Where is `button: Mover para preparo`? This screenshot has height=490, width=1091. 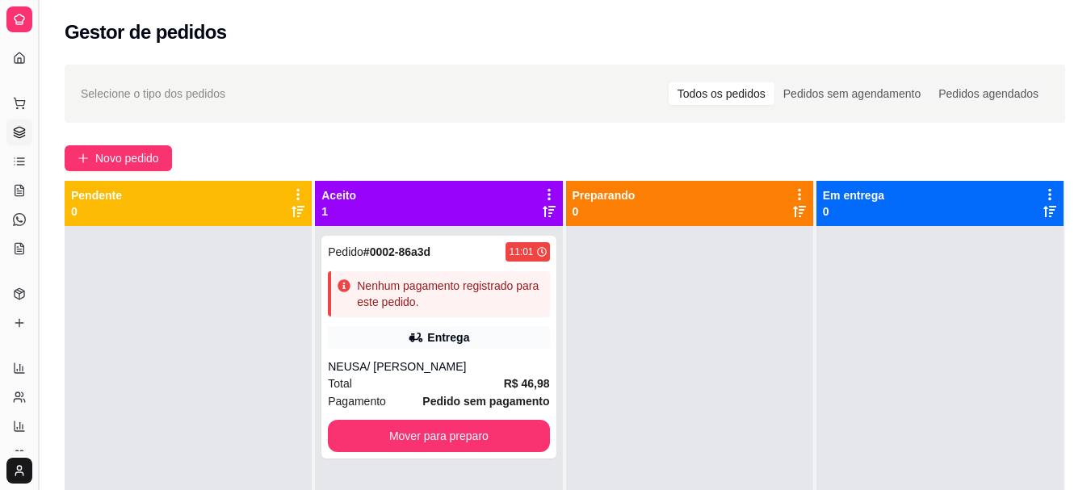
button: Mover para preparo is located at coordinates (439, 436).